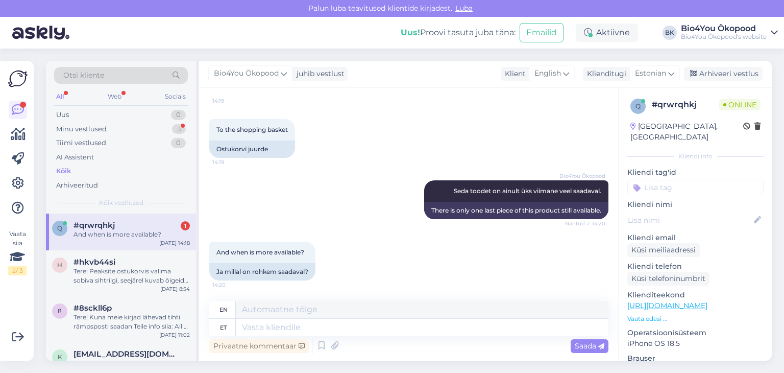 The image size is (784, 373). Describe the element at coordinates (132, 363) in the screenshot. I see `div: Peanaha sügelus` at that location.